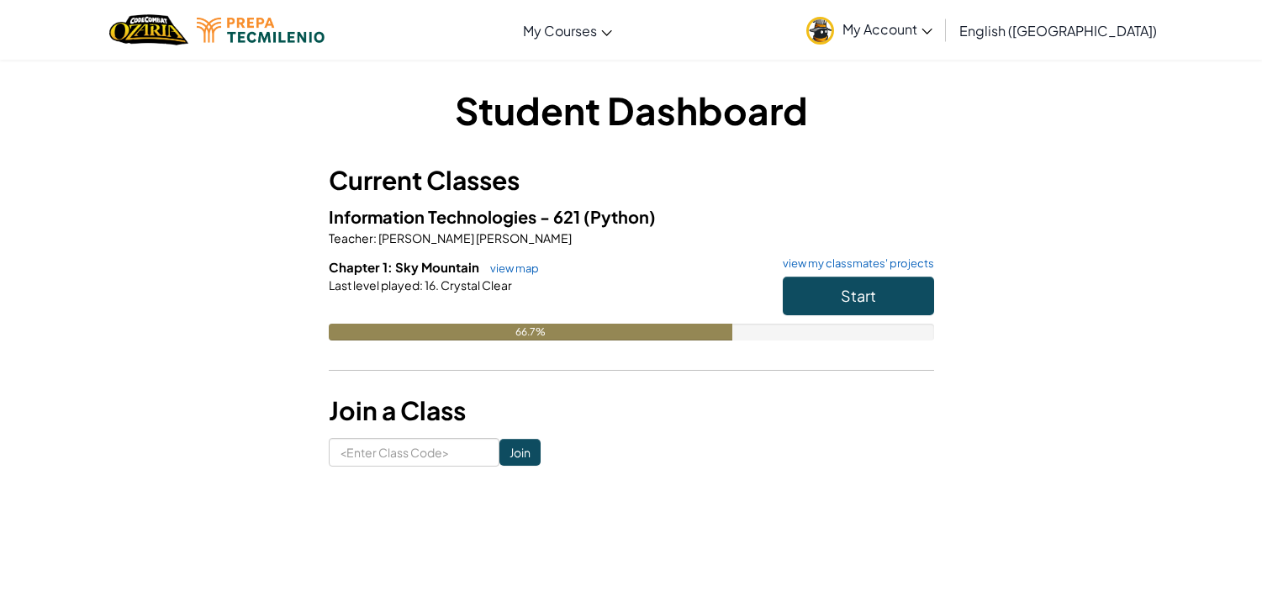 The image size is (1262, 591). Describe the element at coordinates (261, 30) in the screenshot. I see `img: Tecmilenio logo` at that location.